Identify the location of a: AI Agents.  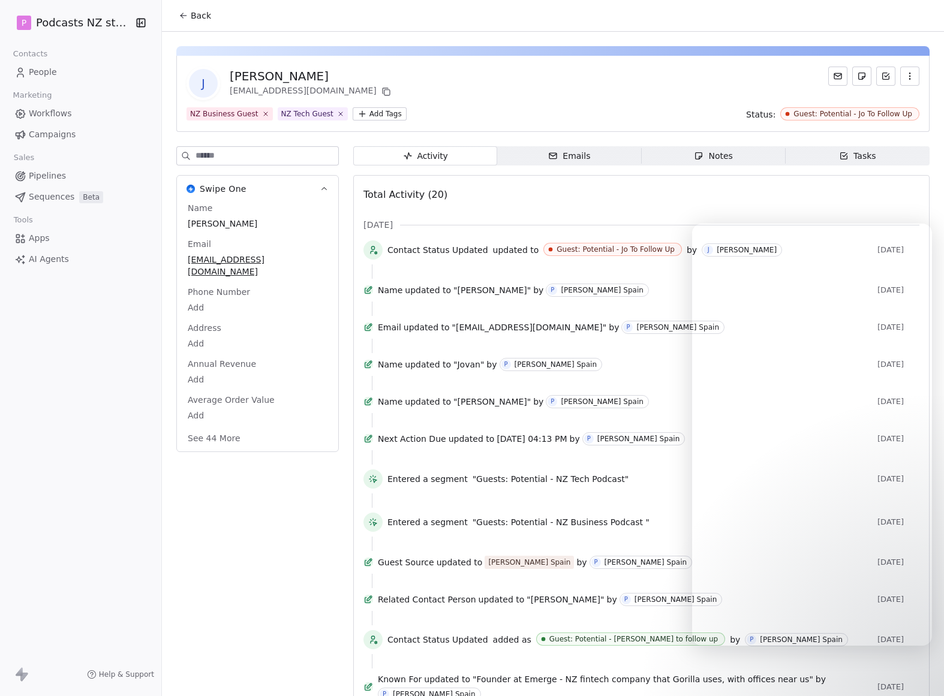
(80, 259).